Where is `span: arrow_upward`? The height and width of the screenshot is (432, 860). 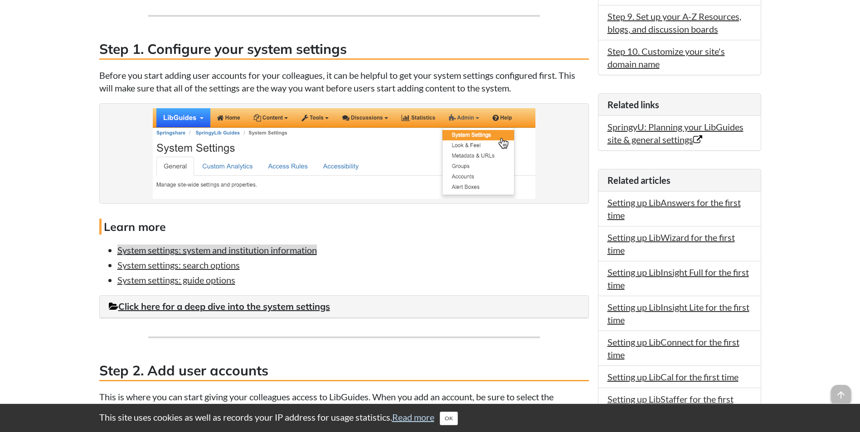 span: arrow_upward is located at coordinates (840, 395).